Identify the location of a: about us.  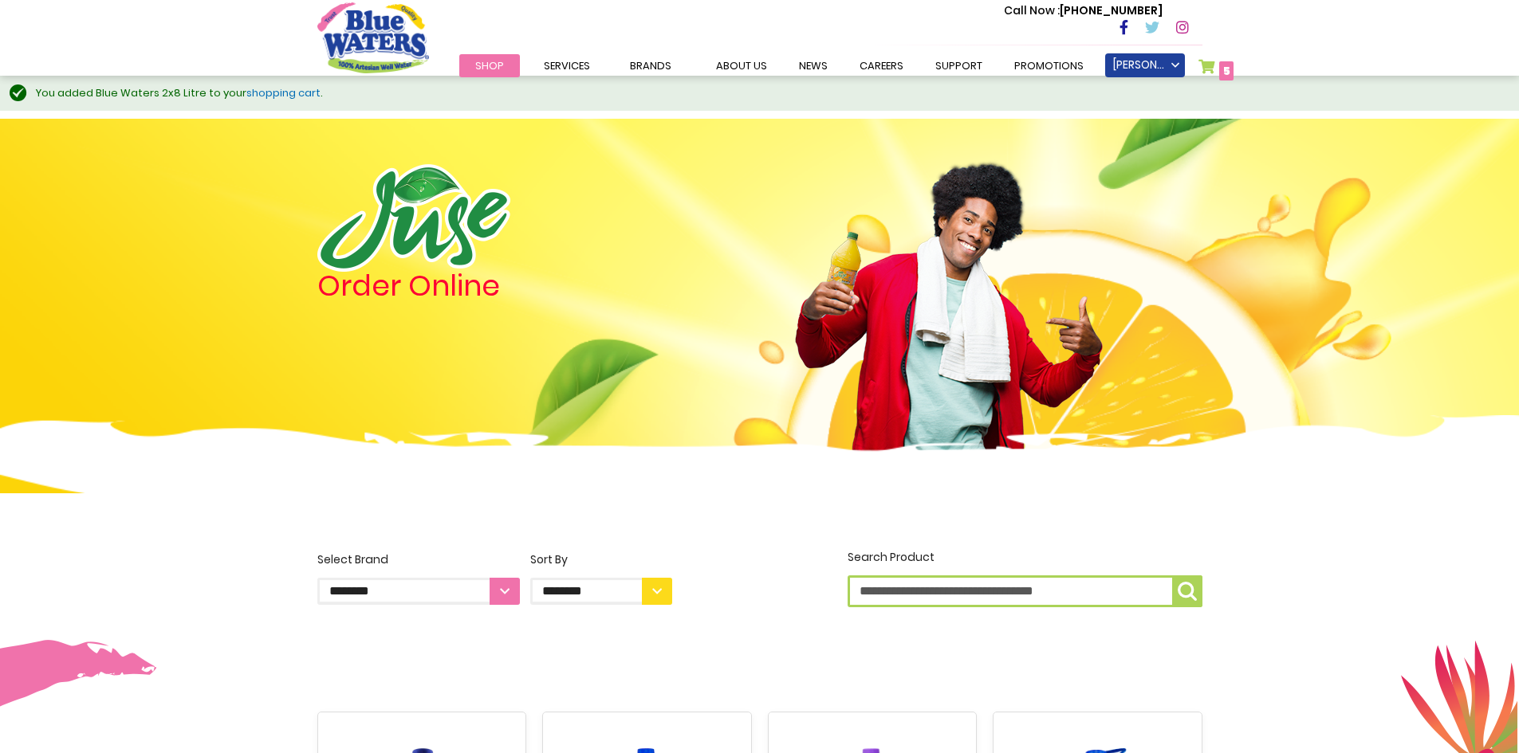
(741, 65).